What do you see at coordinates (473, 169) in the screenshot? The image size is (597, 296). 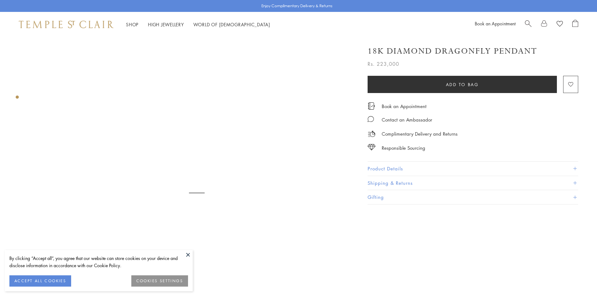 I see `button: Product Details` at bounding box center [473, 169].